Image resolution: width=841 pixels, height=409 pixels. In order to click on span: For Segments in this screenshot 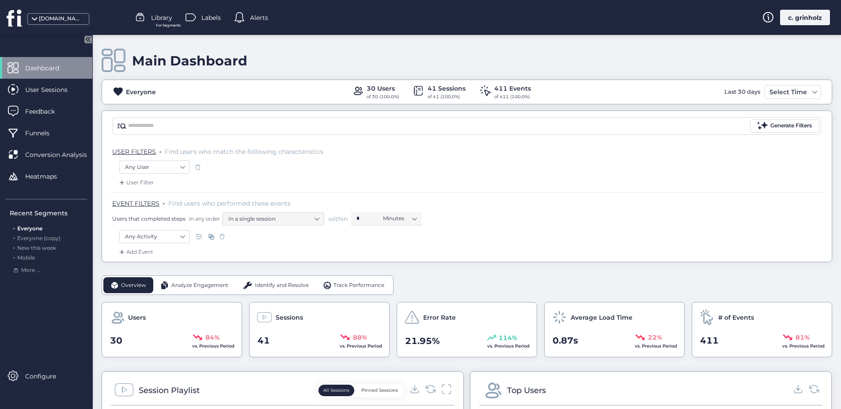, I will do `click(168, 25)`.